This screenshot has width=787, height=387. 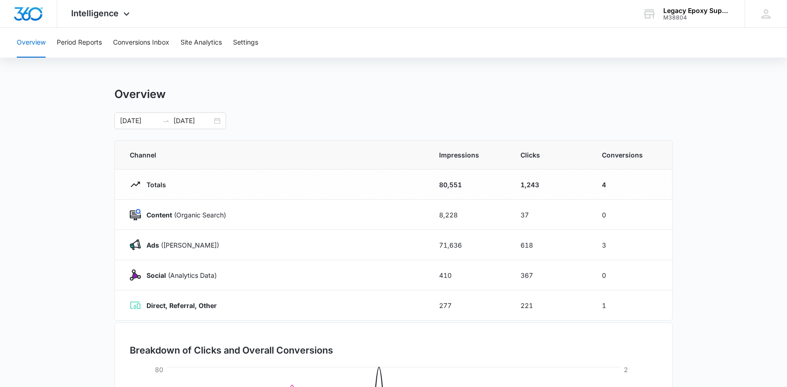 I want to click on span: Clicks, so click(x=550, y=155).